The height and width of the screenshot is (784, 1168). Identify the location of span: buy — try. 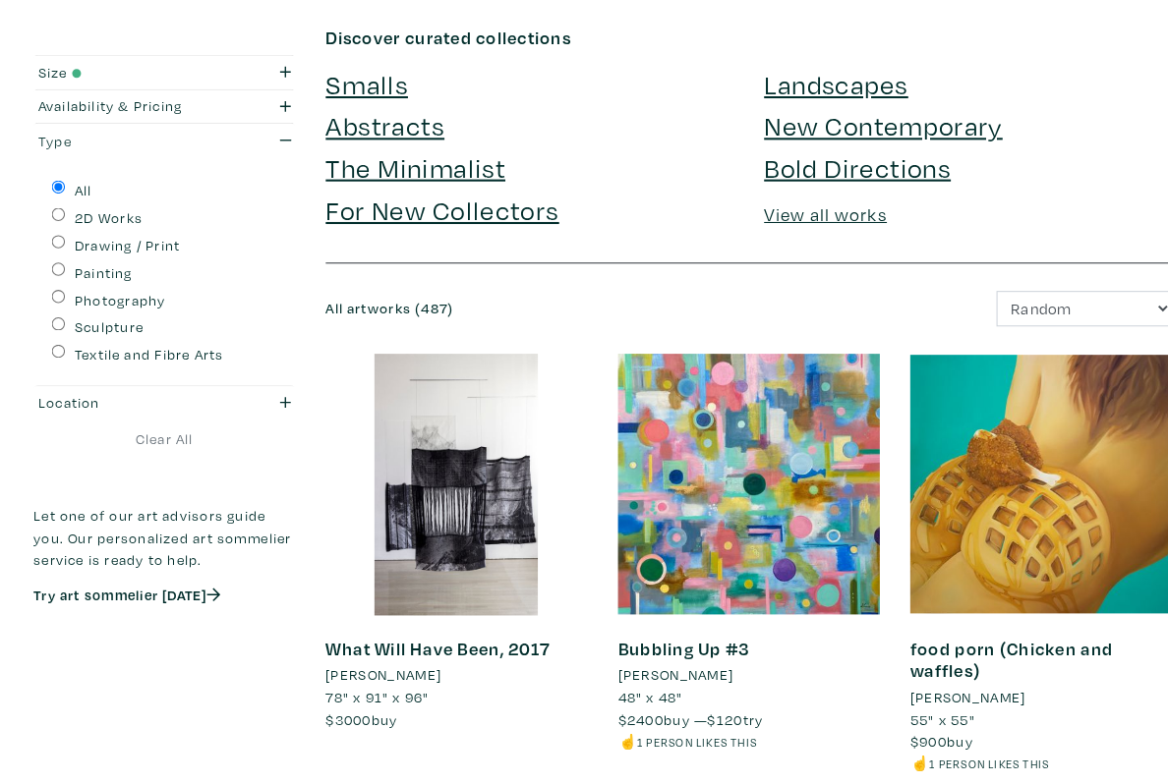
(668, 697).